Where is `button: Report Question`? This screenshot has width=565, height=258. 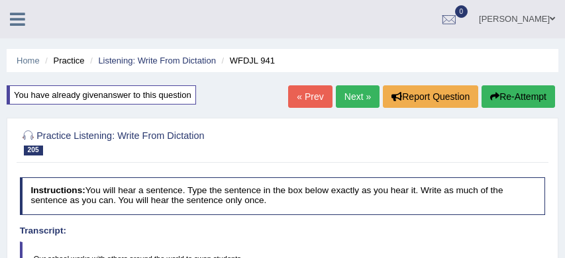
button: Report Question is located at coordinates (431, 97).